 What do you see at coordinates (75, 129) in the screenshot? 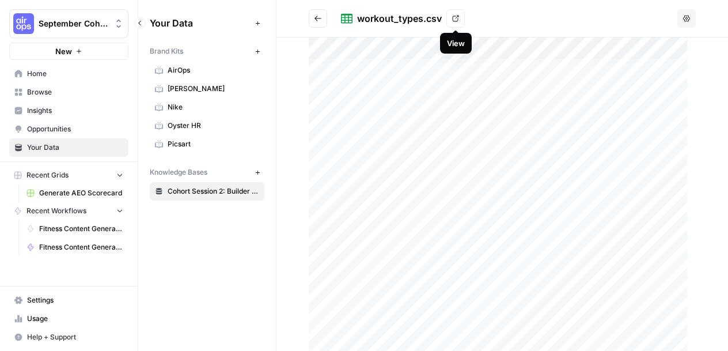
I see `span: Opportunities` at bounding box center [75, 129].